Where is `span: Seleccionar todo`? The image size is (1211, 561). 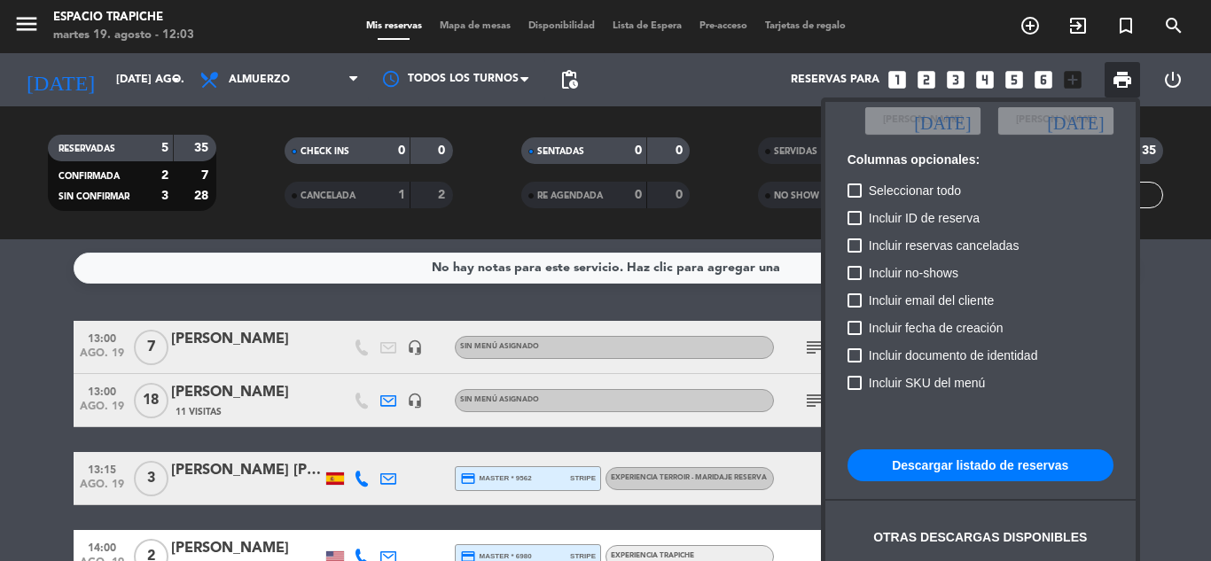
span: Seleccionar todo is located at coordinates (915, 191).